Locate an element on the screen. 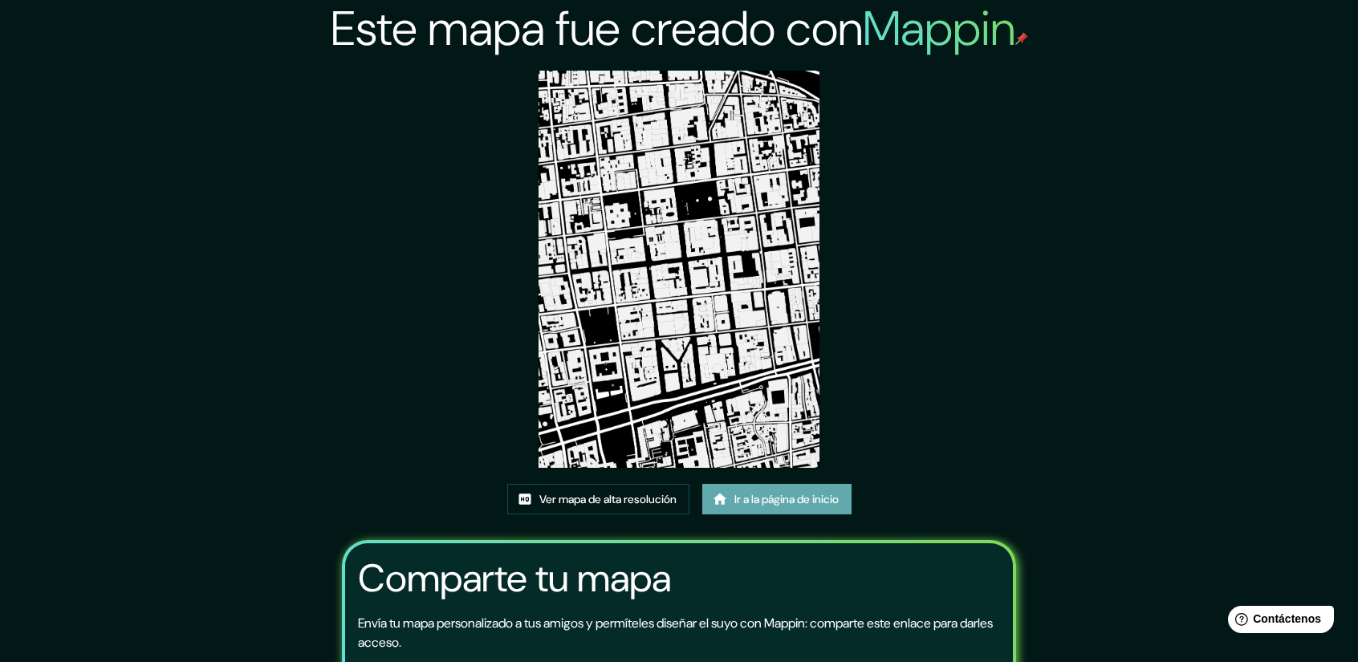 The image size is (1358, 662). a: Ver mapa de alta resolución is located at coordinates (598, 499).